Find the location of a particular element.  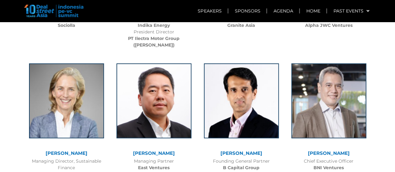

b: BNI Ventures is located at coordinates (328, 168).